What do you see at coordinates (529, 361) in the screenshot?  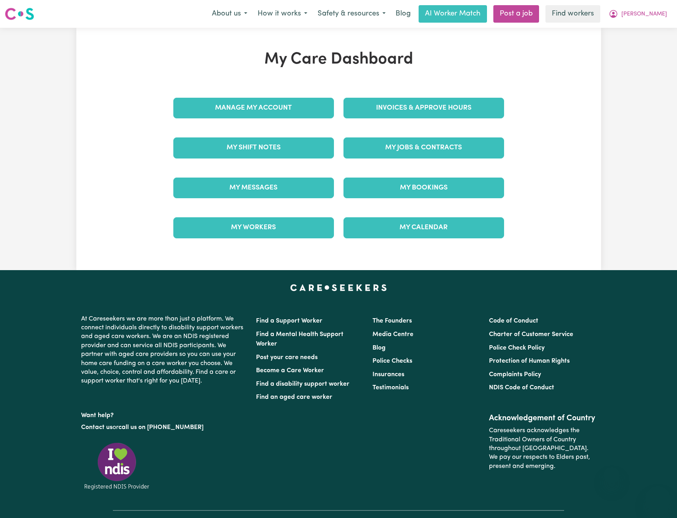 I see `a: Protection of Human Rights` at bounding box center [529, 361].